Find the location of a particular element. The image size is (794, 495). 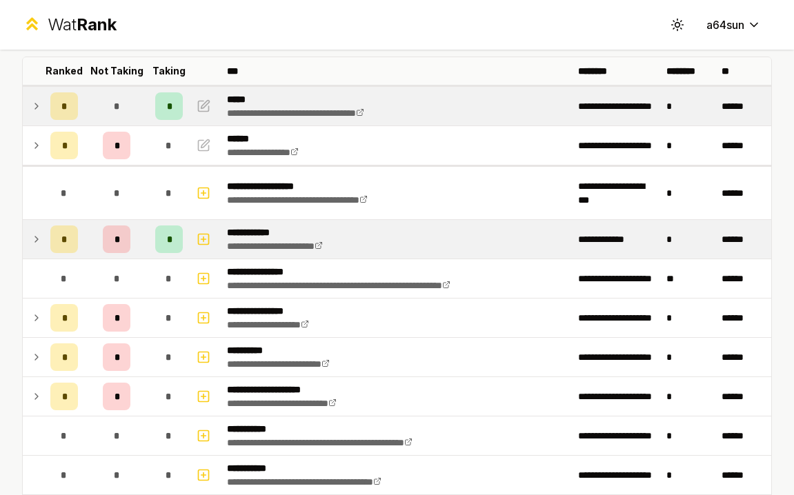

span: Rank is located at coordinates (97, 24).